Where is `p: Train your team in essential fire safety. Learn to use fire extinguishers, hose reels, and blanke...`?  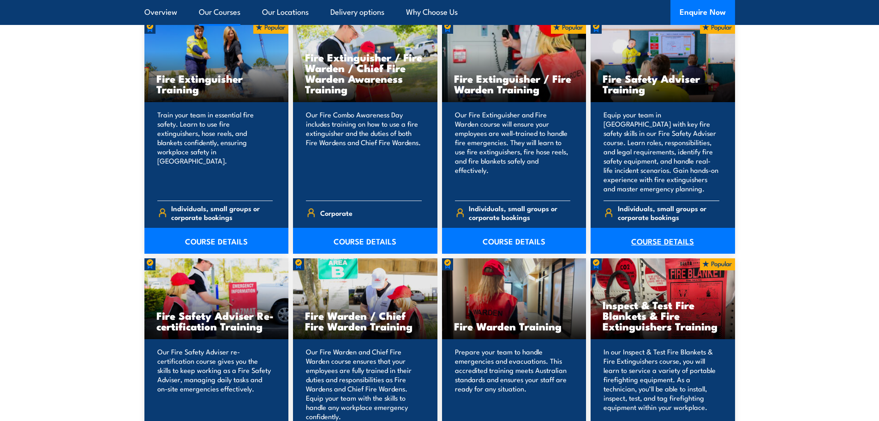
p: Train your team in essential fire safety. Learn to use fire extinguishers, hose reels, and blanke... is located at coordinates (215, 151).